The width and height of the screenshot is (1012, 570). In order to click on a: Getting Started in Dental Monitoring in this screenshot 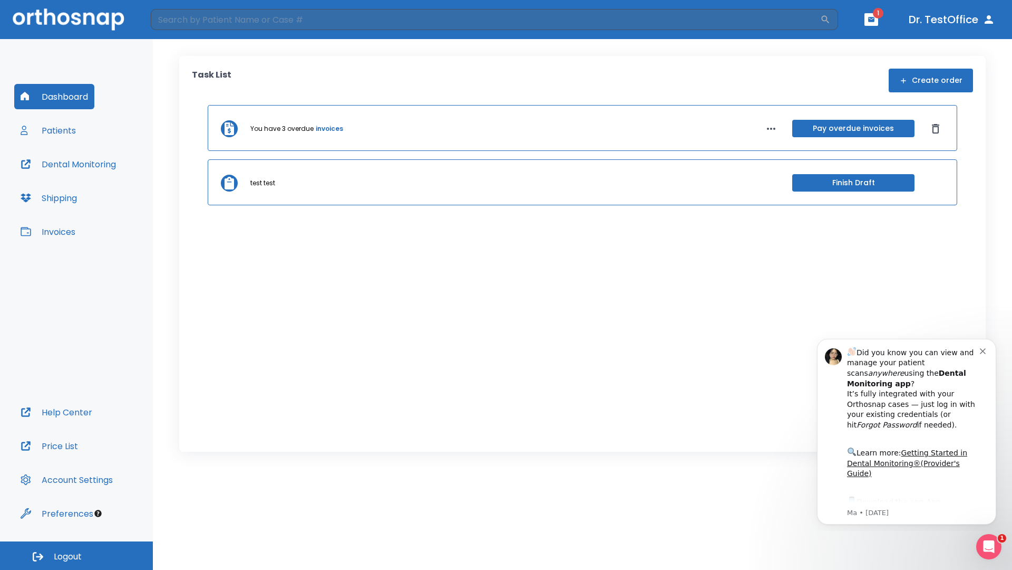, I will do `click(106, 129)`.